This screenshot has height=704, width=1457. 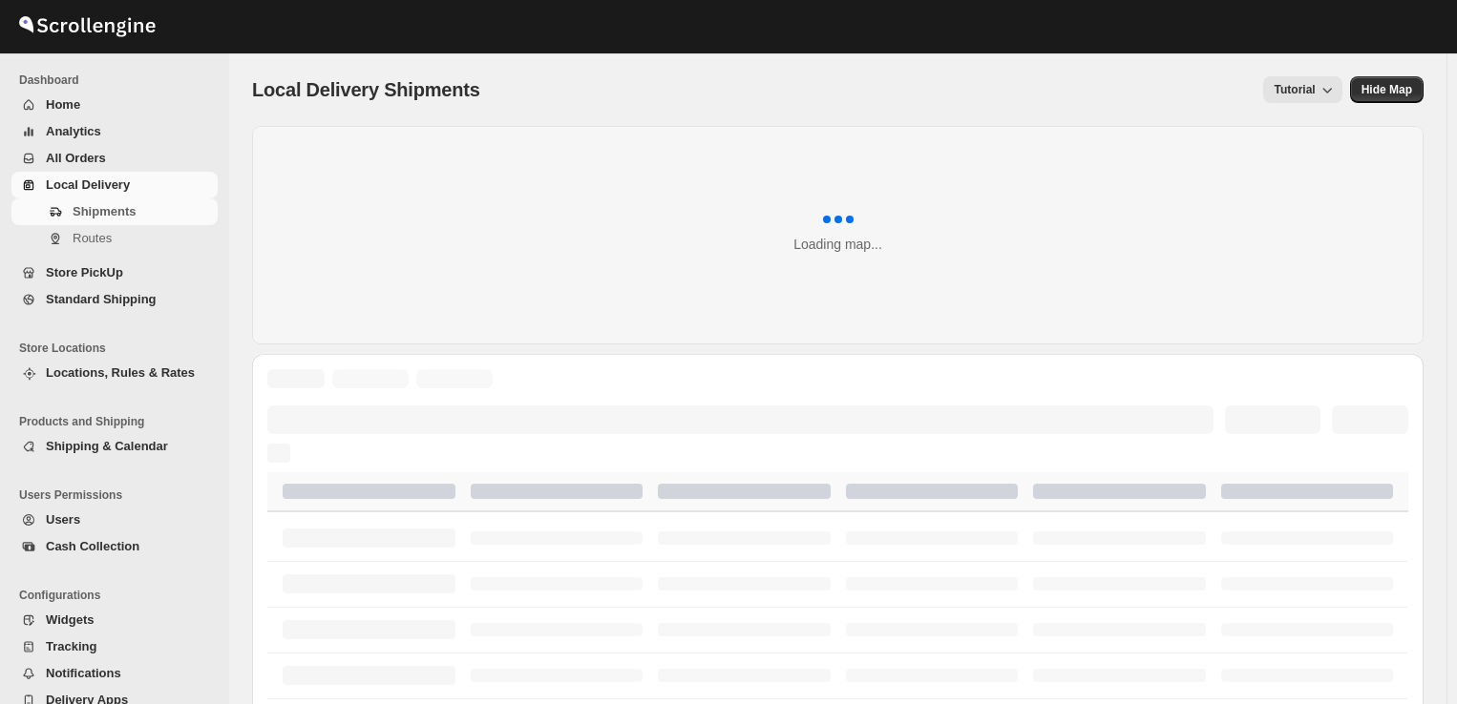 What do you see at coordinates (104, 211) in the screenshot?
I see `span: Shipments` at bounding box center [104, 211].